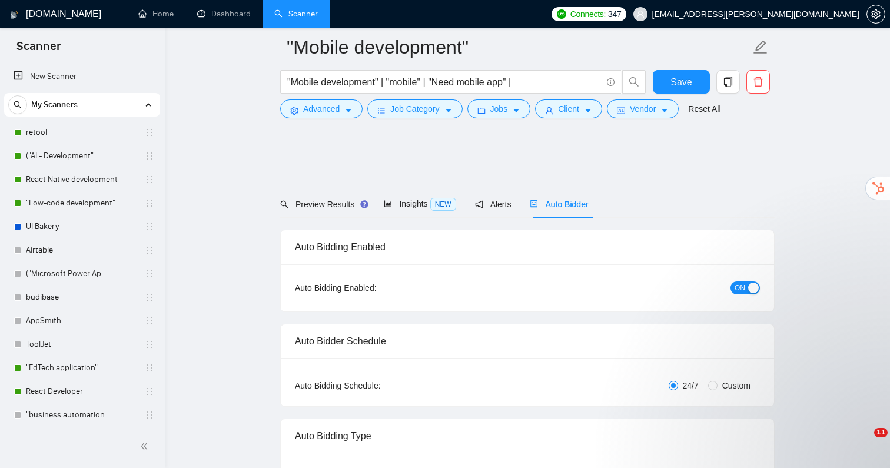 The width and height of the screenshot is (890, 468). I want to click on a: setting, so click(876, 14).